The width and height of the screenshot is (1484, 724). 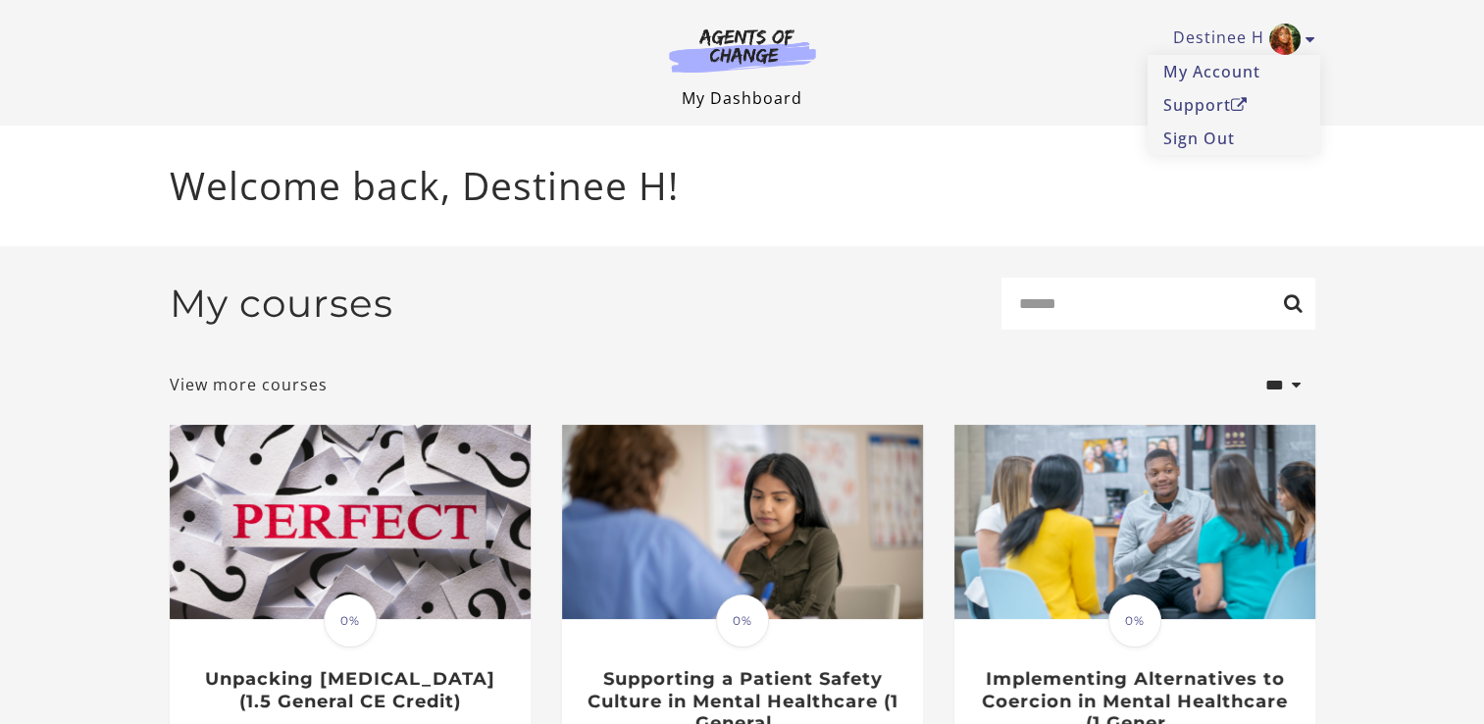 What do you see at coordinates (1234, 72) in the screenshot?
I see `a: My Account` at bounding box center [1234, 72].